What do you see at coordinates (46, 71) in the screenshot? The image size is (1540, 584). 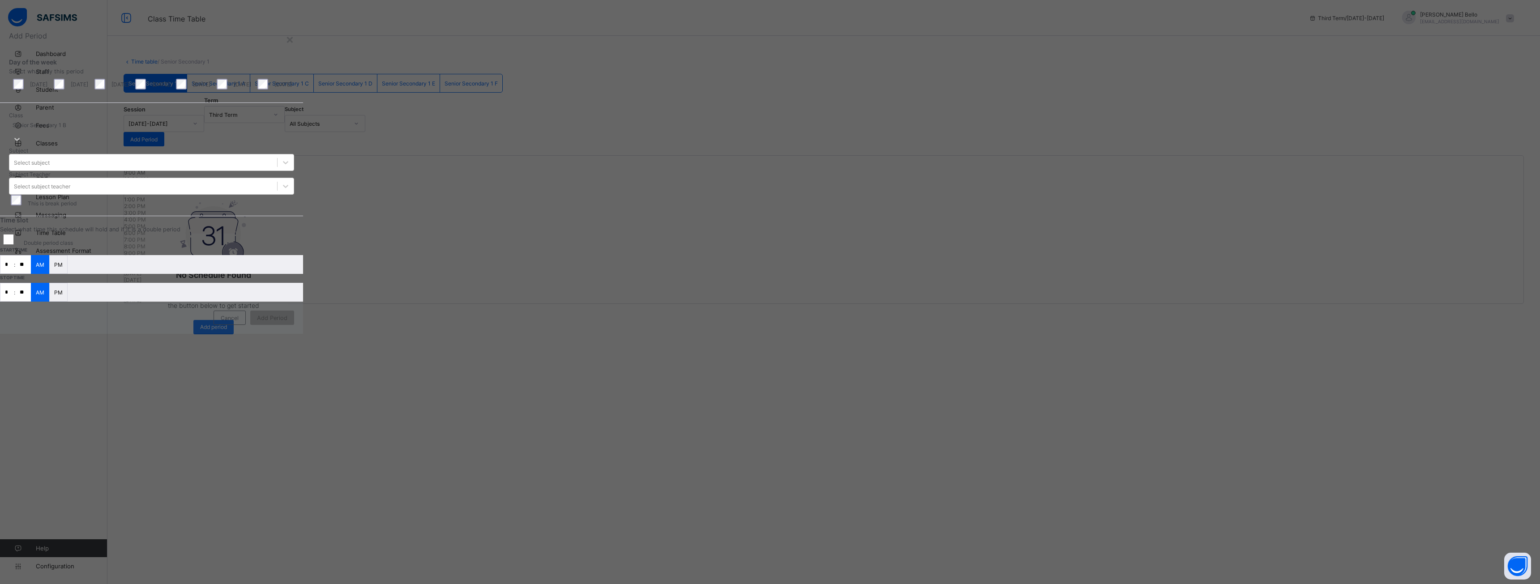 I see `span: Select what day this period` at bounding box center [46, 71].